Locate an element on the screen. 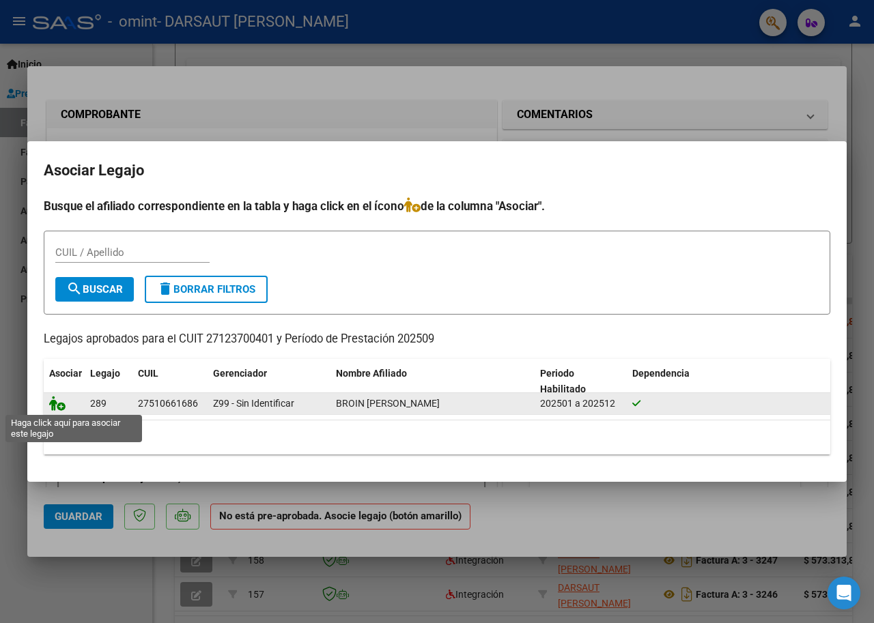 The image size is (874, 623). span: BROIN LUZ AGUSTINA is located at coordinates (388, 403).